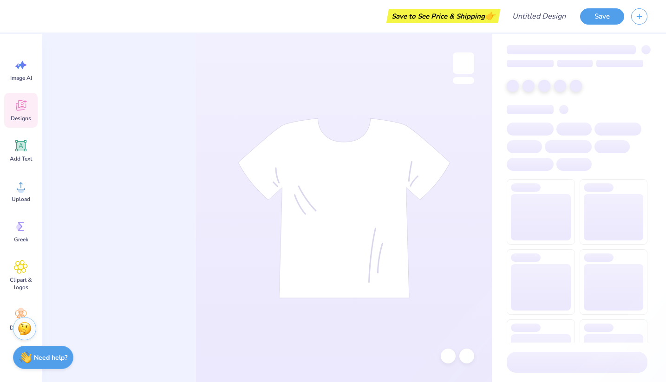 This screenshot has height=382, width=666. Describe the element at coordinates (539, 16) in the screenshot. I see `input: Untitled Design` at that location.